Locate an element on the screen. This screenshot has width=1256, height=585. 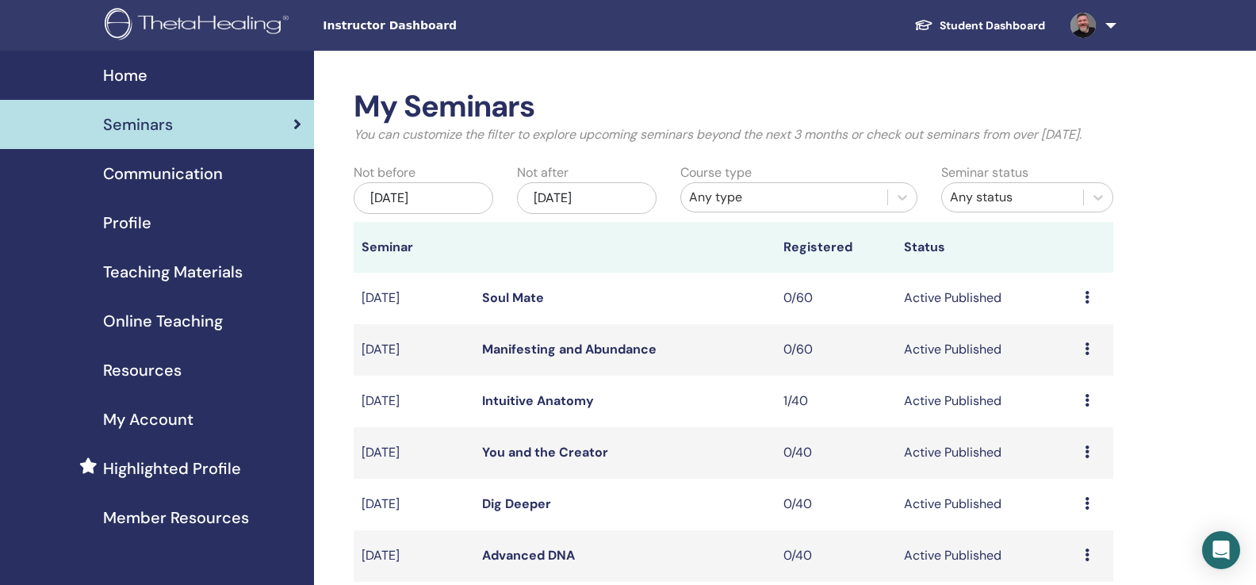
a: Dig Deeper is located at coordinates (516, 504).